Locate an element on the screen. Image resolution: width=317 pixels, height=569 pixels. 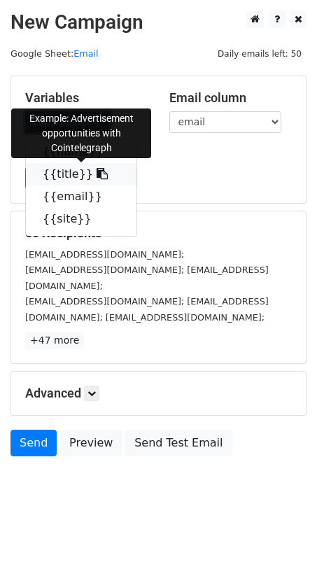
h2: New Campaign is located at coordinates (158, 22).